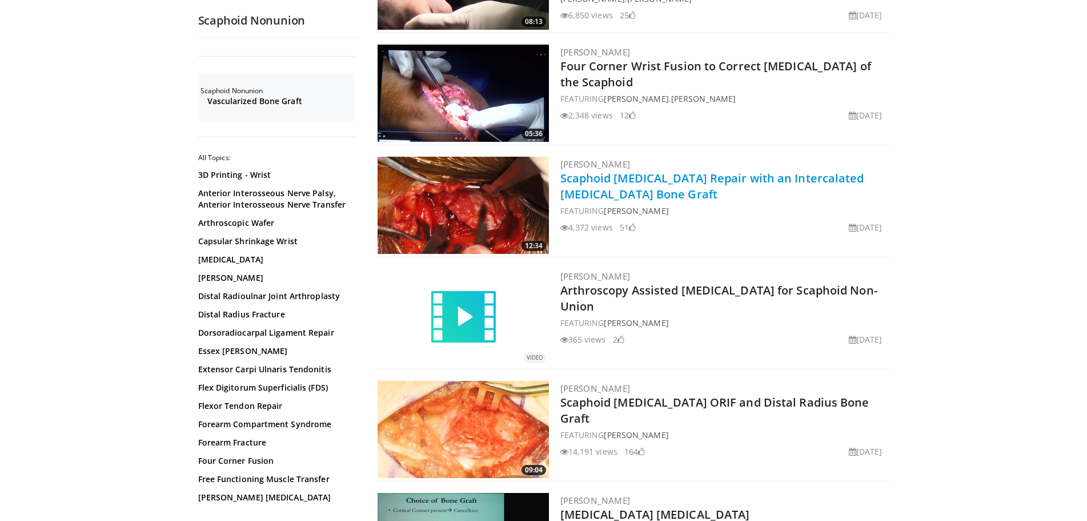  Describe the element at coordinates (463, 317) in the screenshot. I see `img: video.svg` at that location.